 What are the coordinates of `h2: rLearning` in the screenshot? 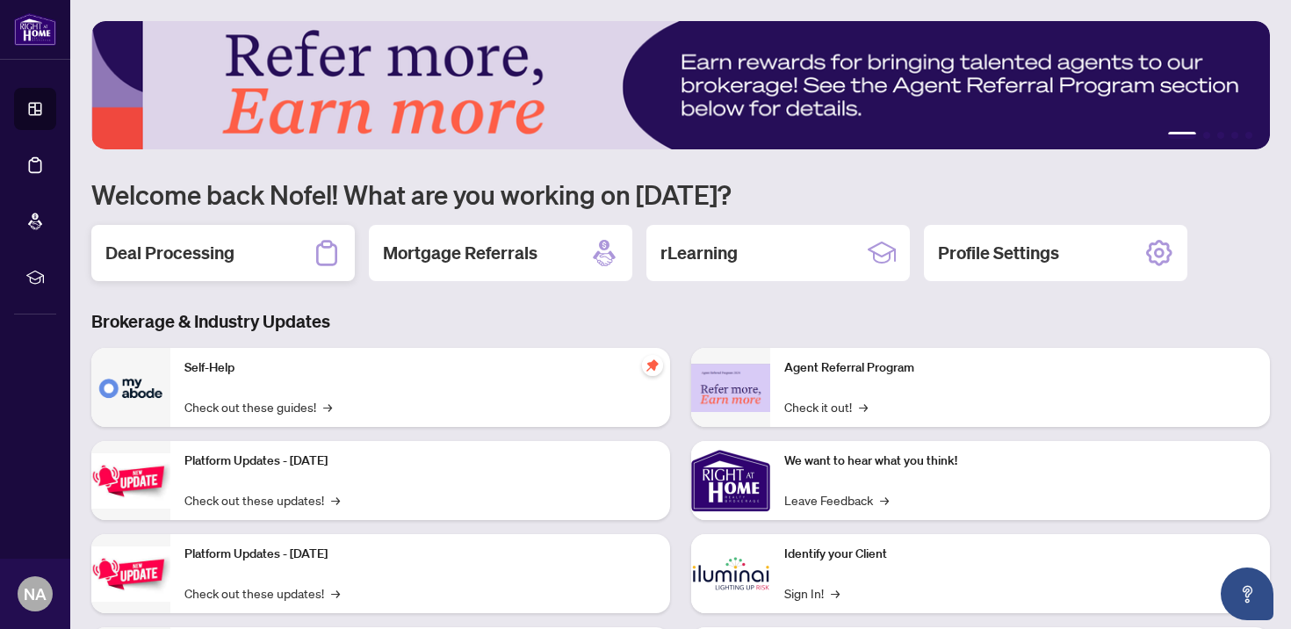 It's located at (699, 253).